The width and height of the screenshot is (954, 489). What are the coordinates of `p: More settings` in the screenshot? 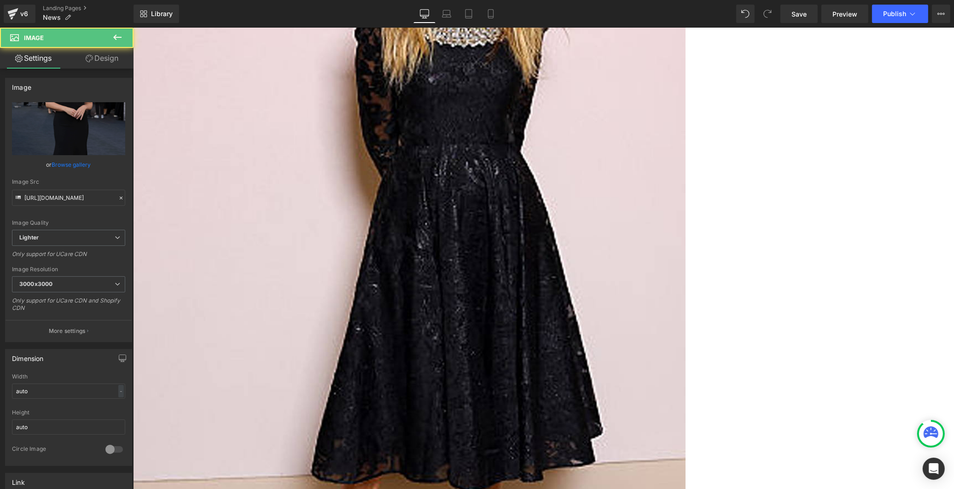 It's located at (67, 331).